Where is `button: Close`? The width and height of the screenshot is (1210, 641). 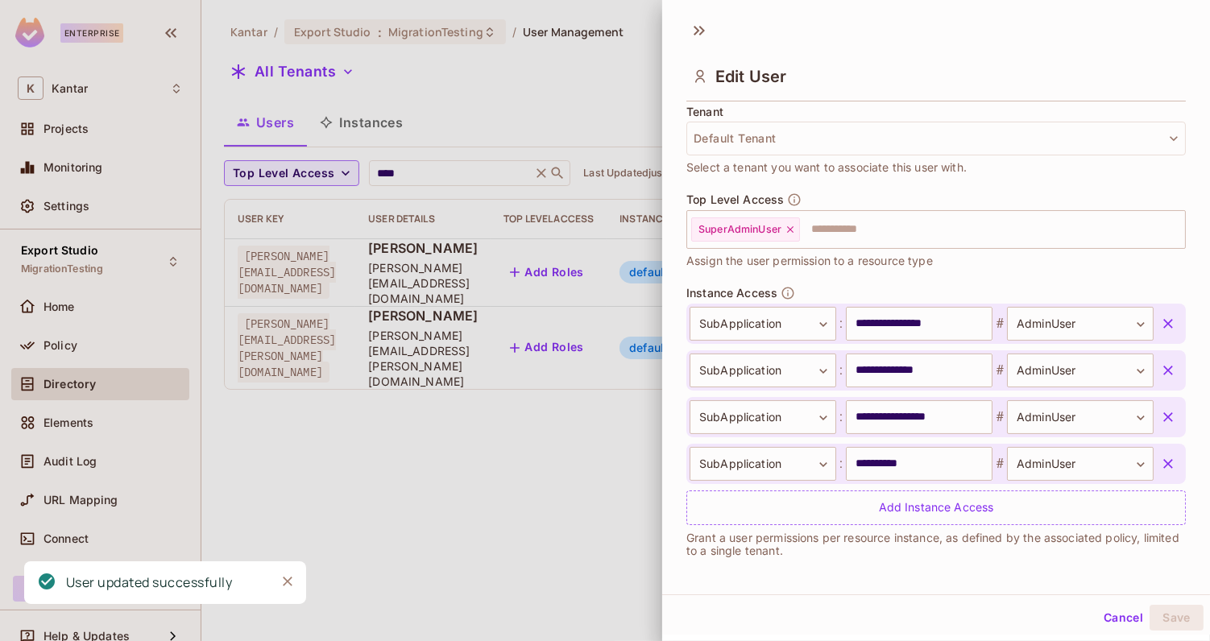 button: Close is located at coordinates (288, 582).